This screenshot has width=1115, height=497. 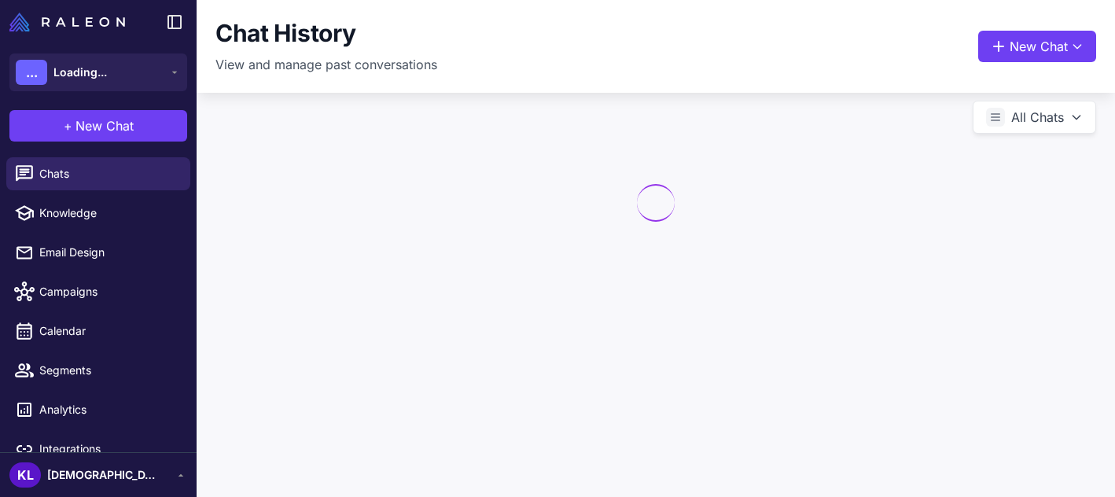 I want to click on a: Analytics, so click(x=98, y=410).